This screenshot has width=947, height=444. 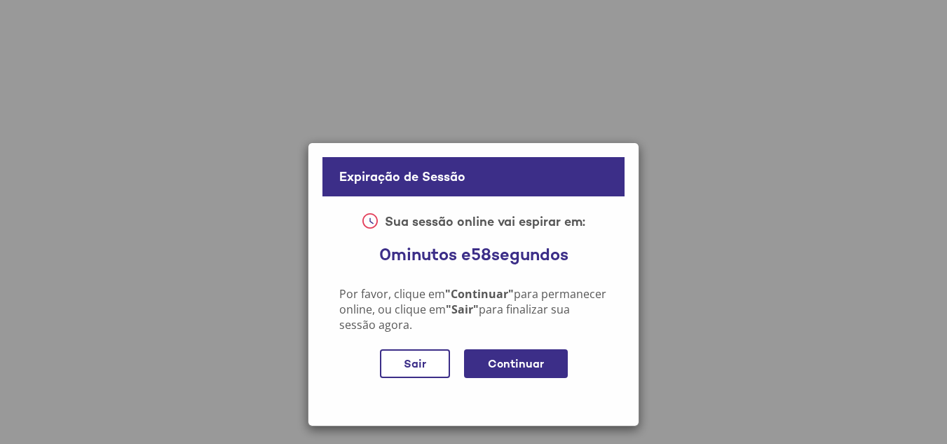 I want to click on a: Continuar, so click(x=516, y=363).